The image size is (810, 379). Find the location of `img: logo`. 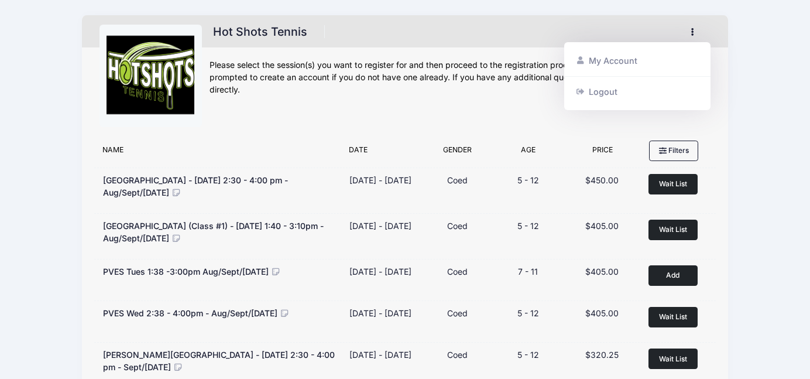

img: logo is located at coordinates (150, 76).